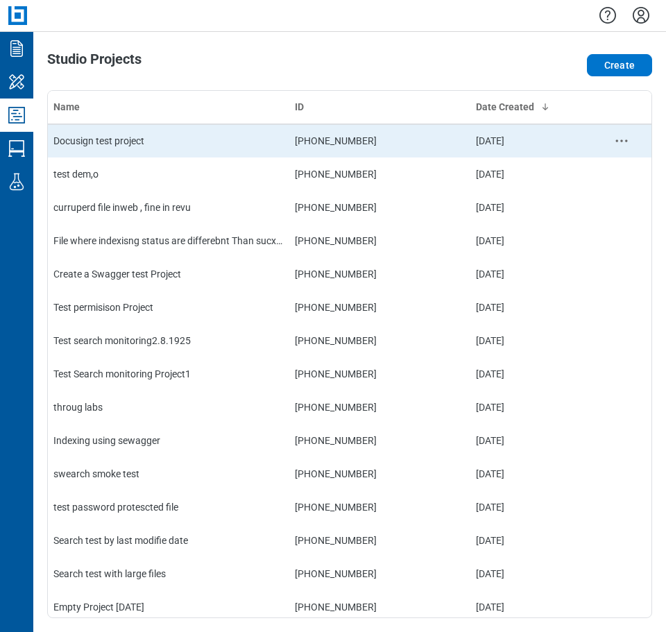 The height and width of the screenshot is (632, 666). What do you see at coordinates (17, 148) in the screenshot?
I see `svg: Studio Sessions` at bounding box center [17, 148].